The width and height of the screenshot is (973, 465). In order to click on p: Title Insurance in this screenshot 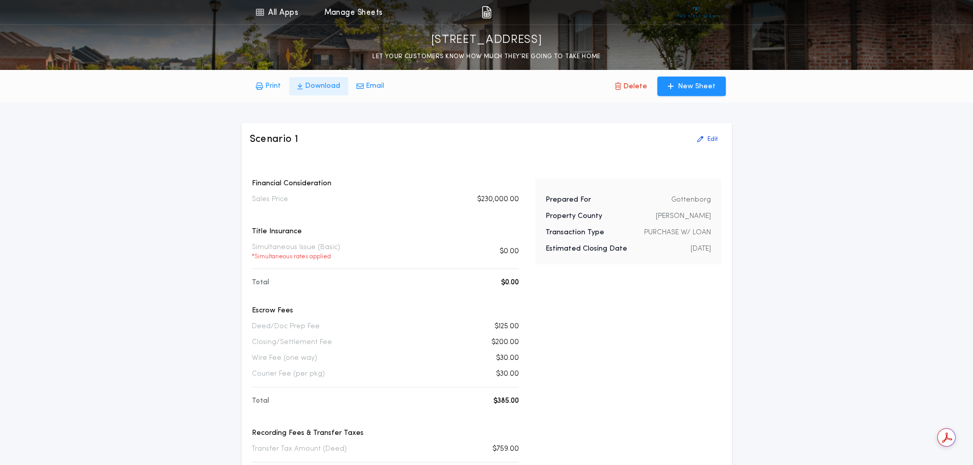, I will do `click(385, 232)`.